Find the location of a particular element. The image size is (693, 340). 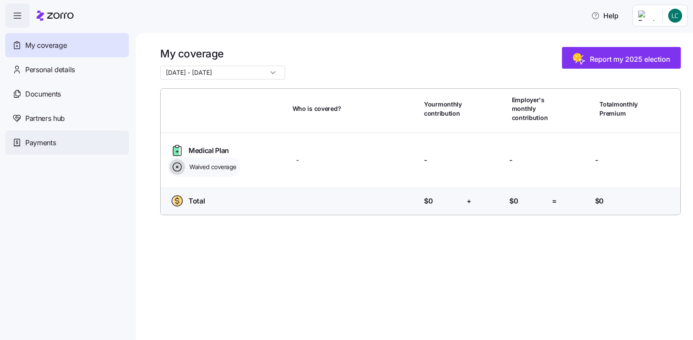

img: aa08532ec09fb9adffadff08c74dbd86 is located at coordinates (675, 16).